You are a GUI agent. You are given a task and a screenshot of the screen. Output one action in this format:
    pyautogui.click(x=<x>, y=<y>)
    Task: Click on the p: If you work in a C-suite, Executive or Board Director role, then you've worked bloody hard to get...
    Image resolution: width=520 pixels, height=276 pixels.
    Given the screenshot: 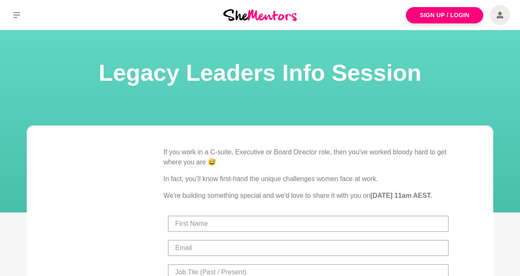 What is the action you would take?
    pyautogui.click(x=308, y=157)
    